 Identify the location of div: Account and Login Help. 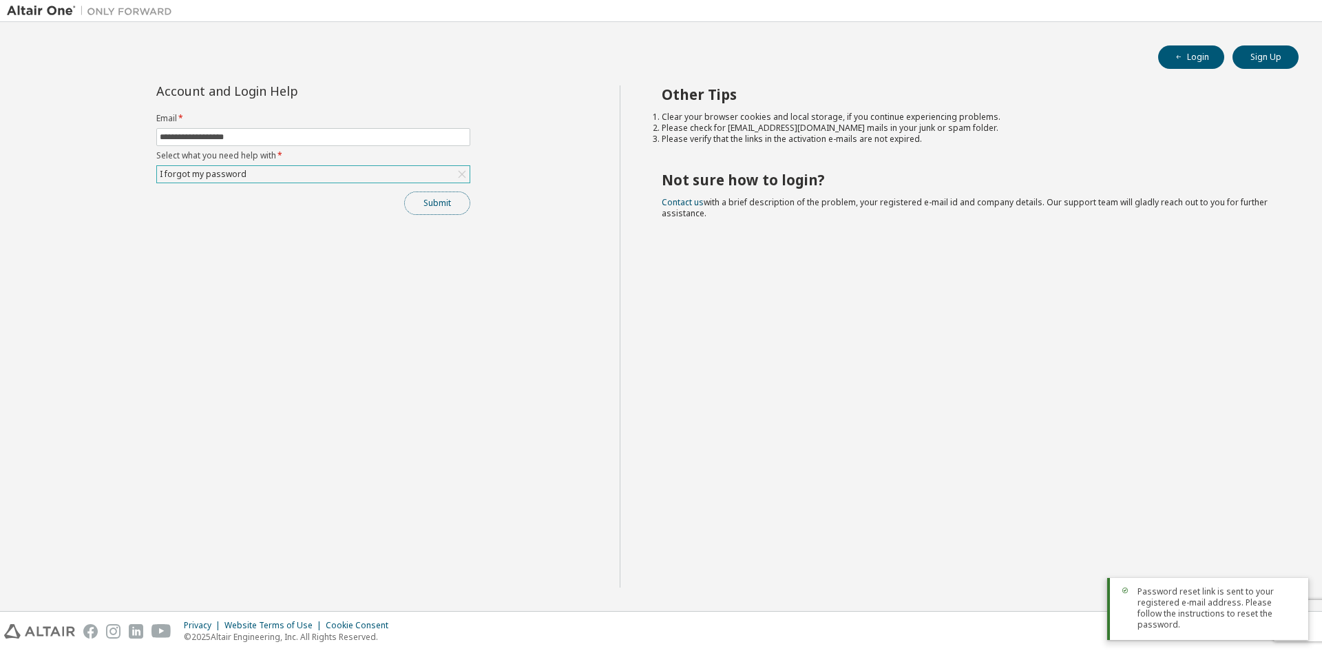
(282, 91).